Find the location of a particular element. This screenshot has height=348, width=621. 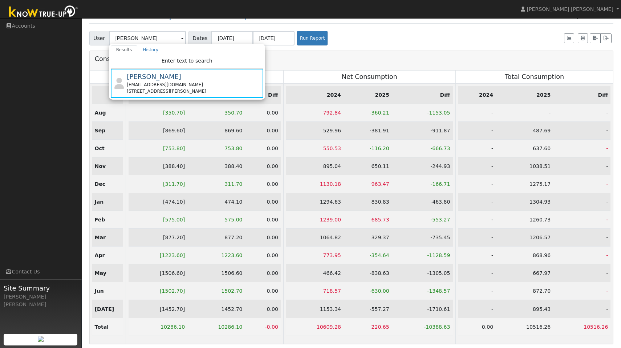

strong: Feb is located at coordinates (100, 219).